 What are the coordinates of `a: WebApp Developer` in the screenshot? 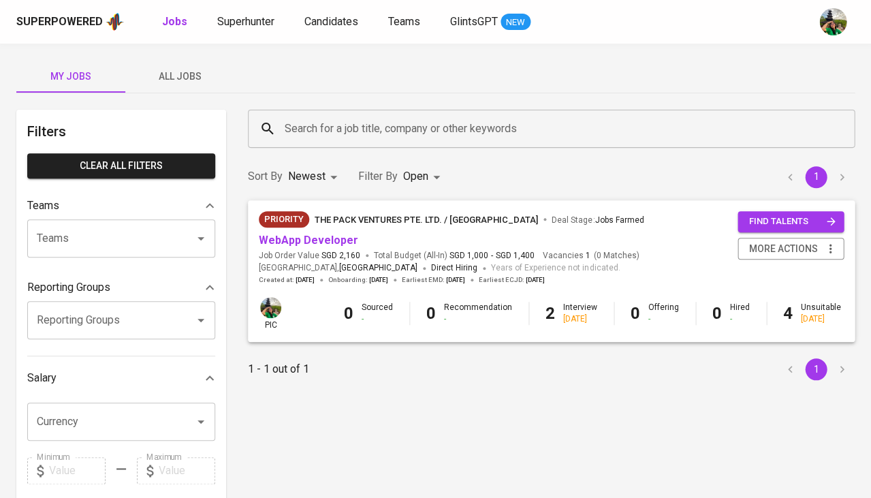 It's located at (309, 240).